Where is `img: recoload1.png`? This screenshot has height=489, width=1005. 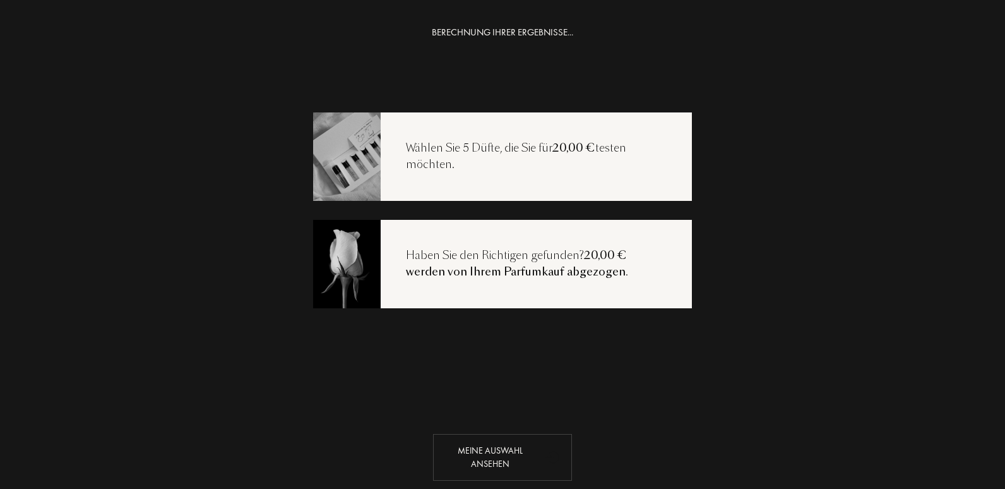 img: recoload1.png is located at coordinates (347, 156).